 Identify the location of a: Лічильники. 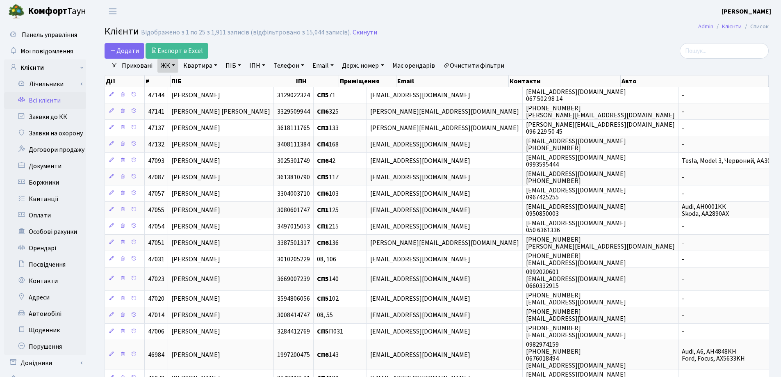
(48, 84).